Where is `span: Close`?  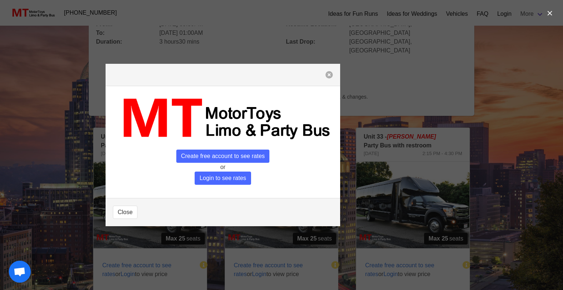 span: Close is located at coordinates (125, 212).